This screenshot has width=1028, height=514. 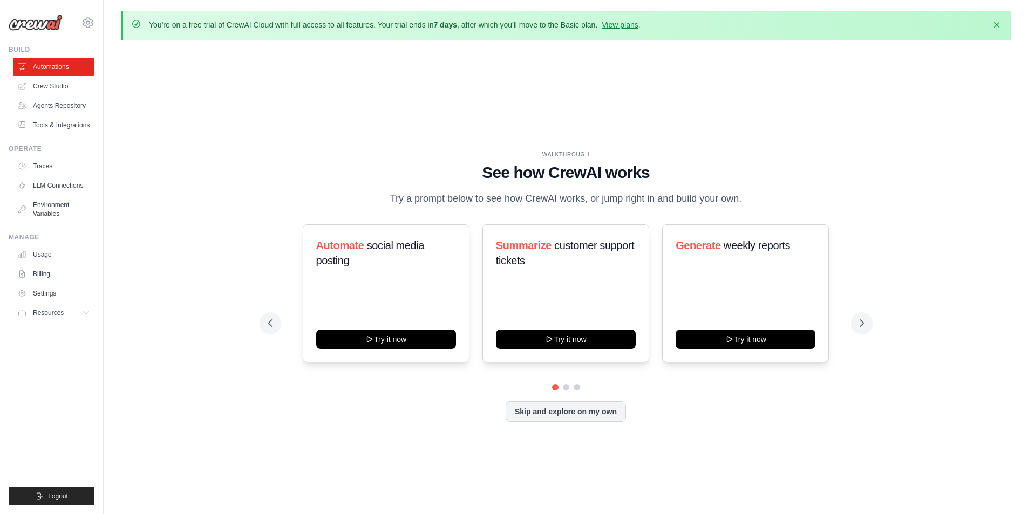 I want to click on span: customer support tickets, so click(x=565, y=253).